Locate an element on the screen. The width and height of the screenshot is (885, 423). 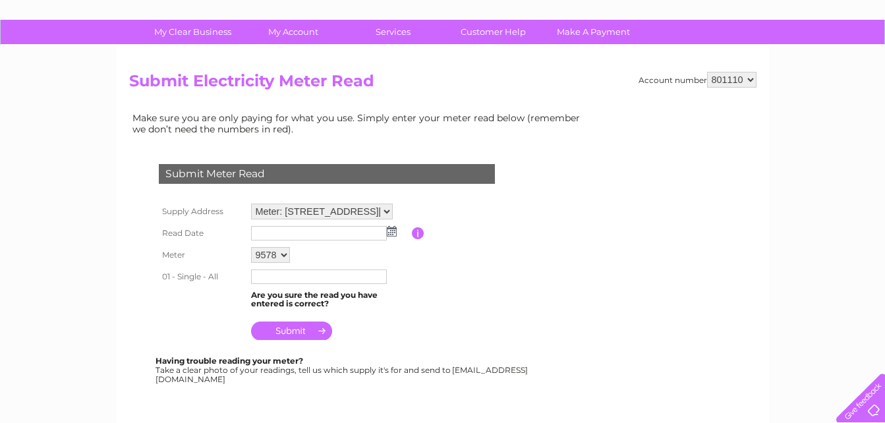
input: Submit is located at coordinates (291, 331).